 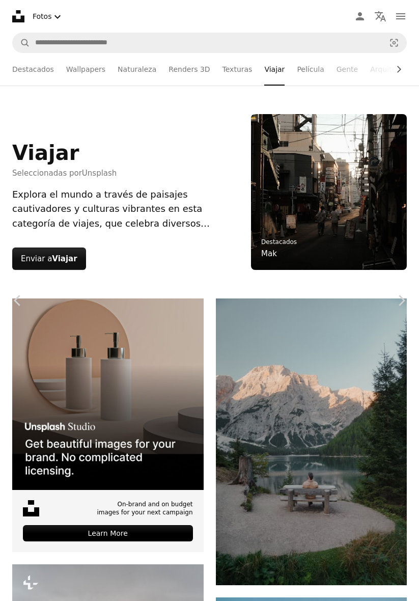 What do you see at coordinates (145, 509) in the screenshot?
I see `span: On-brand and on budget images for your next campaign` at bounding box center [145, 509].